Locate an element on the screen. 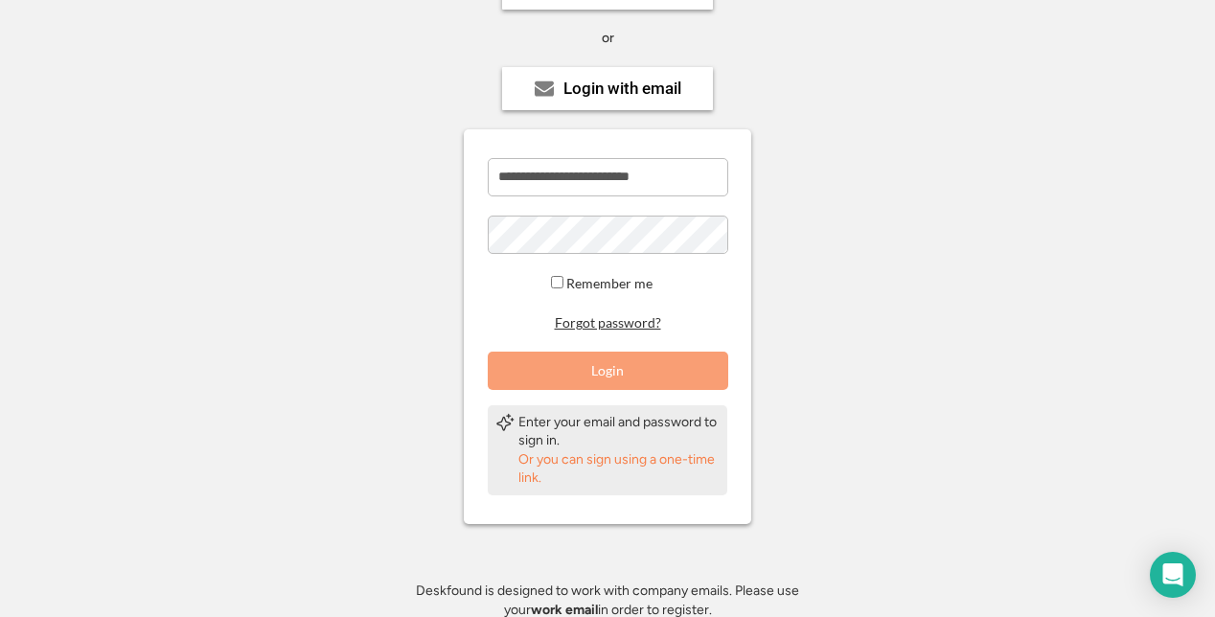 The height and width of the screenshot is (617, 1215). div: Login with email is located at coordinates (622, 88).